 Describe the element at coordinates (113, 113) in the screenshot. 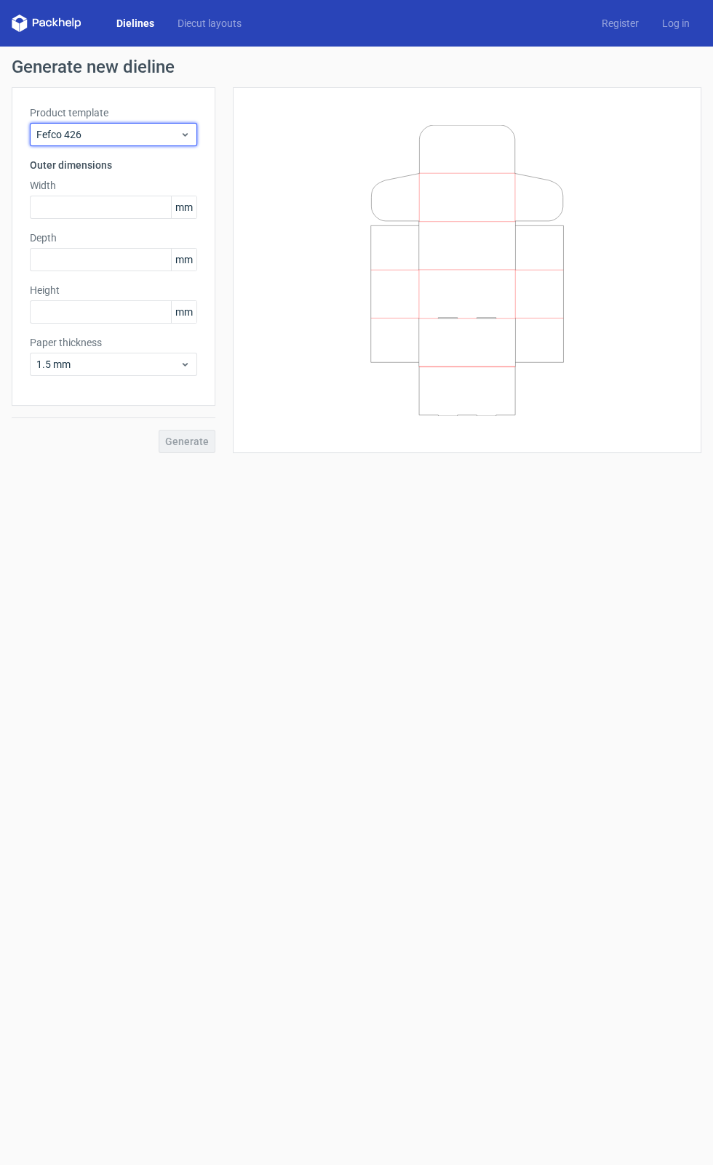

I see `label: Product template` at that location.